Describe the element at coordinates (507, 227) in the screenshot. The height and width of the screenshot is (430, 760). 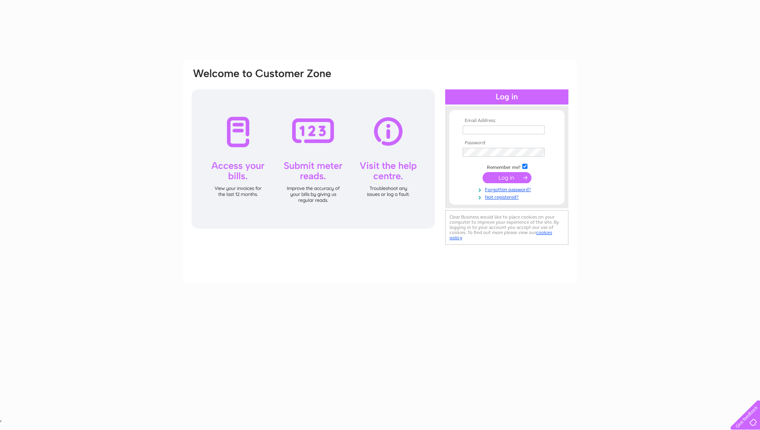
I see `div: Clear Business would like to place cookies on your computer to improve your experience of the sit...` at that location.